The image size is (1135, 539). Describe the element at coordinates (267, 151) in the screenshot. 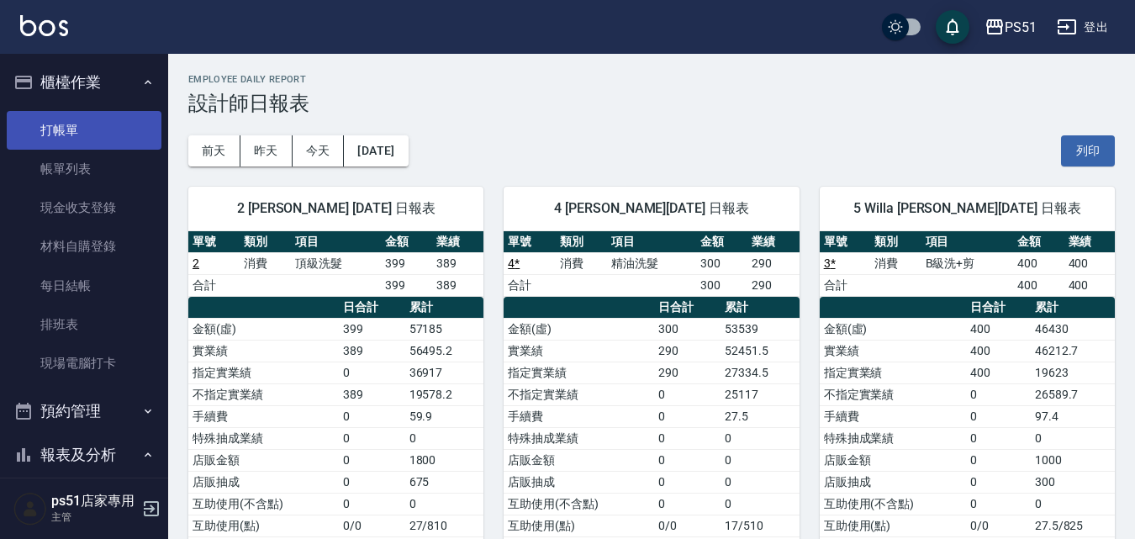

I see `button: 昨天` at that location.